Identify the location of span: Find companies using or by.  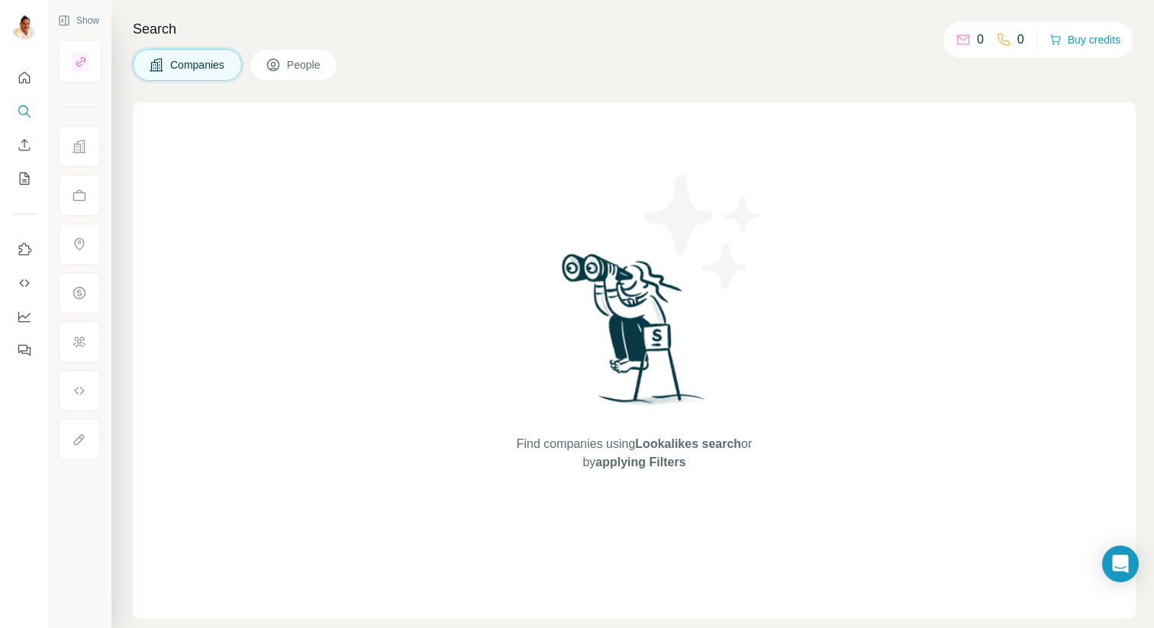
(634, 453).